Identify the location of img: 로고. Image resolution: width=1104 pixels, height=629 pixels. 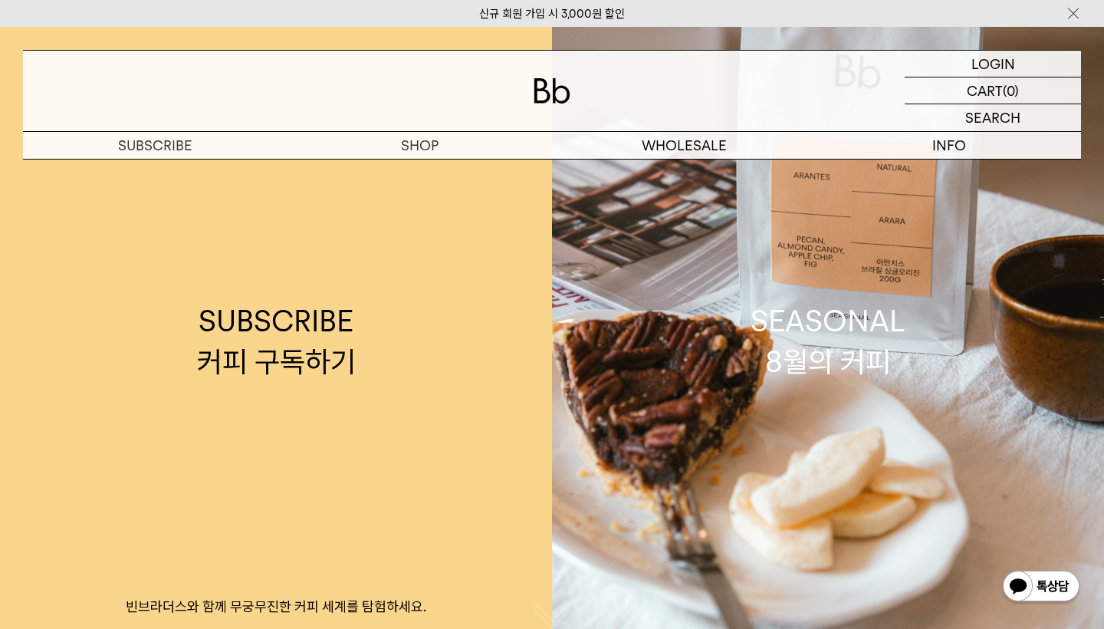
(552, 90).